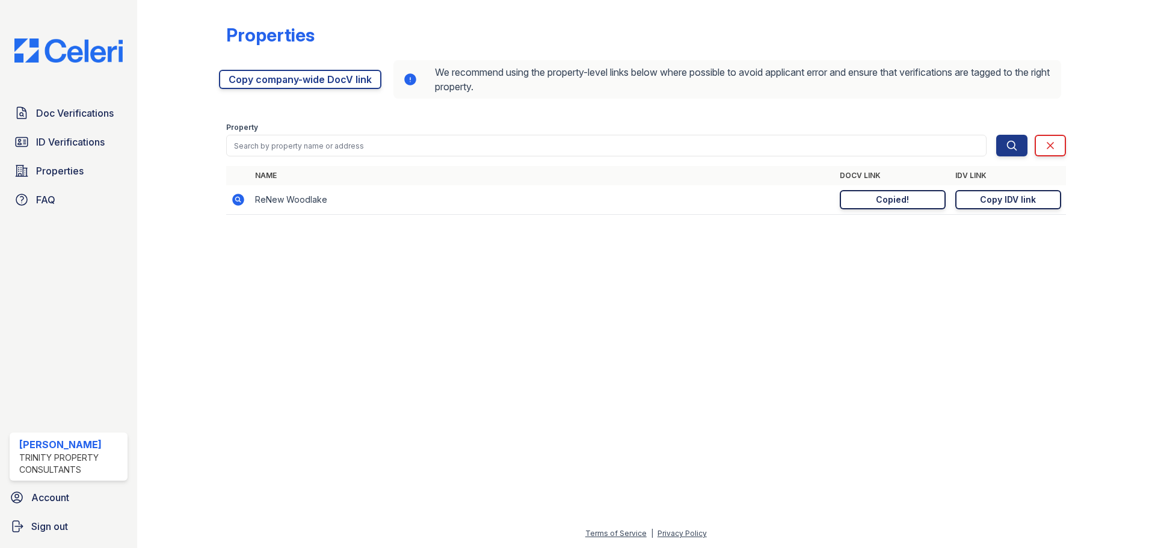 The height and width of the screenshot is (548, 1155). Describe the element at coordinates (606, 146) in the screenshot. I see `input: Search by property name or address` at that location.